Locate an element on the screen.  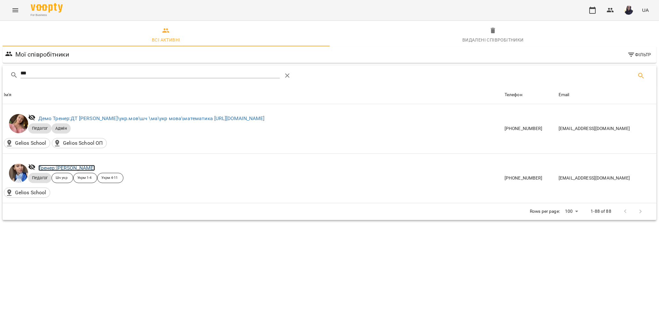
div: Шч укр is located at coordinates (62, 178).